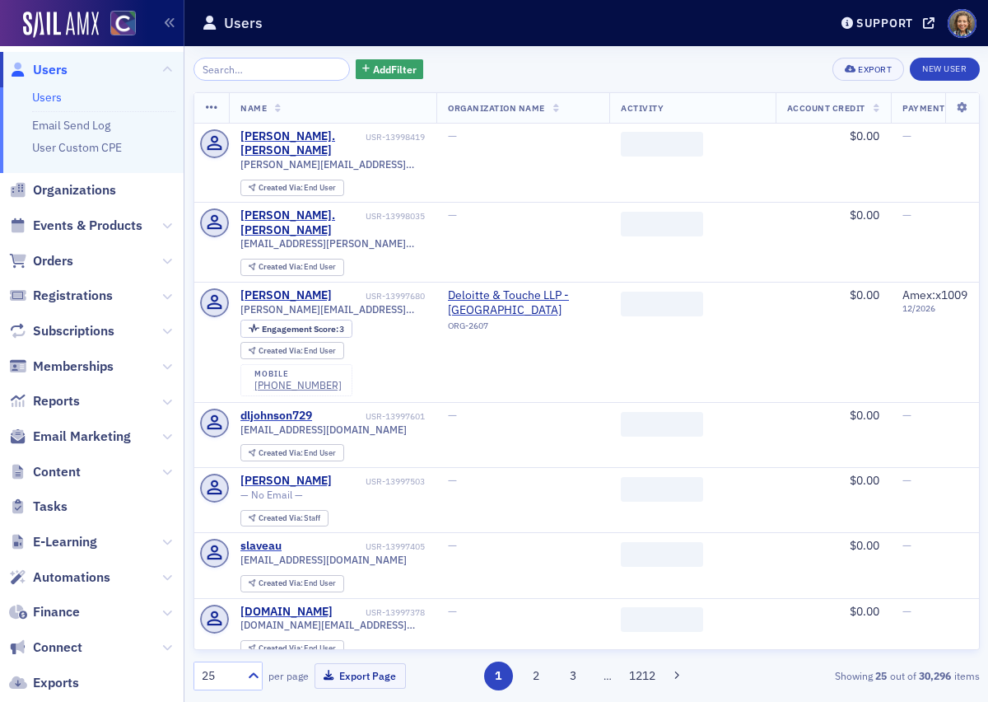  Describe the element at coordinates (45, 647) in the screenshot. I see `a: Connect` at that location.